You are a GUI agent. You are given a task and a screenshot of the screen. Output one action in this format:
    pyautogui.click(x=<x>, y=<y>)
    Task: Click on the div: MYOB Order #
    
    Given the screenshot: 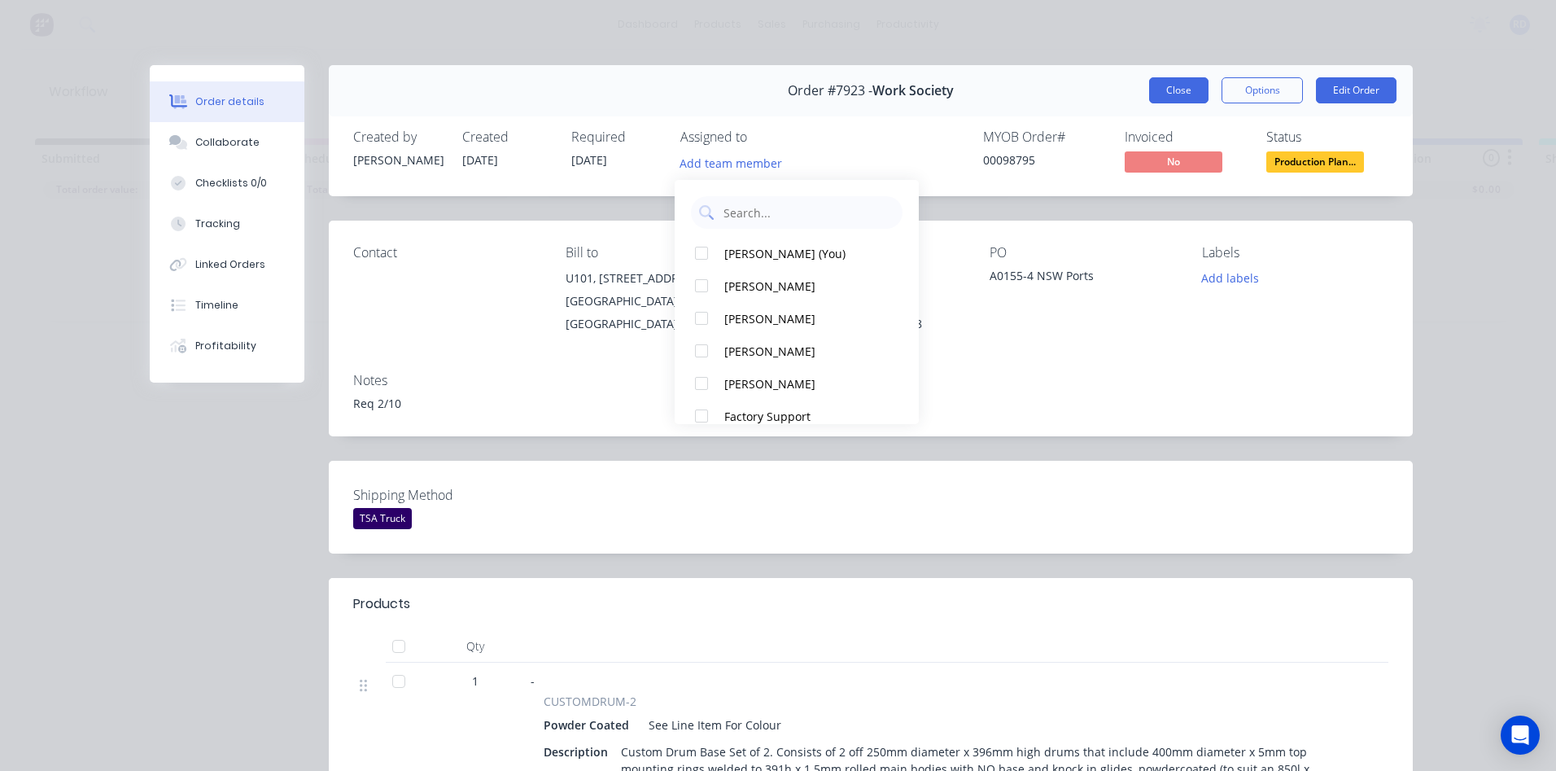 What is the action you would take?
    pyautogui.click(x=1044, y=137)
    